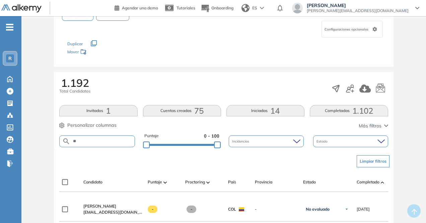 The height and width of the screenshot is (223, 426). Describe the element at coordinates (10, 58) in the screenshot. I see `span: R` at that location.